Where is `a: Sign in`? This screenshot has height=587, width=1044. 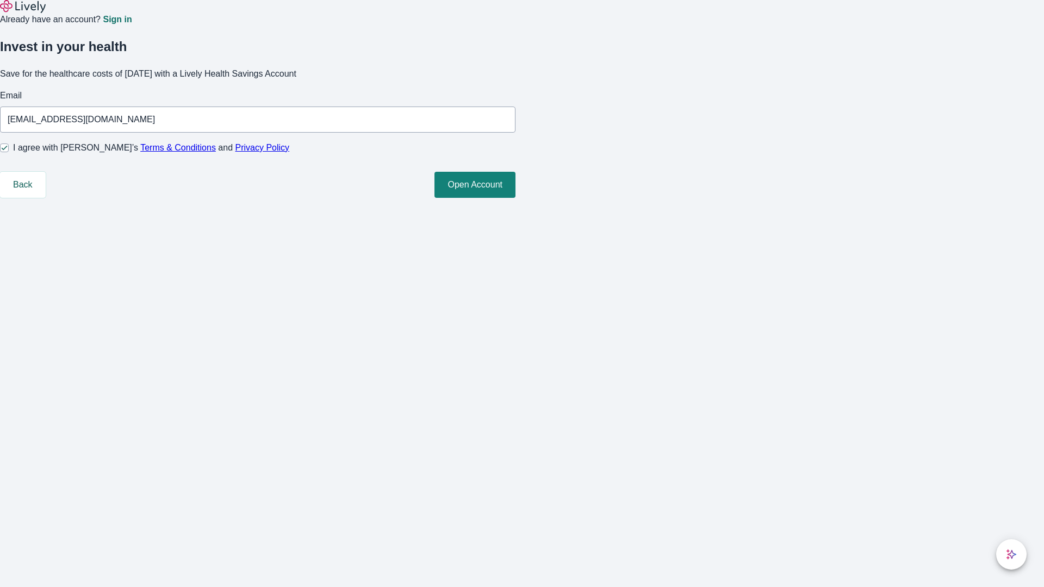 a: Sign in is located at coordinates (117, 20).